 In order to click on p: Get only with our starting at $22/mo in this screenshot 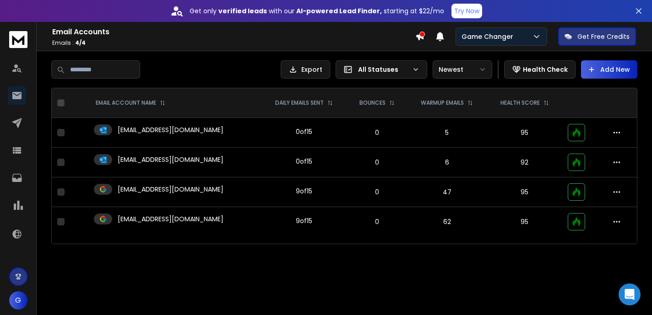, I will do `click(317, 11)`.